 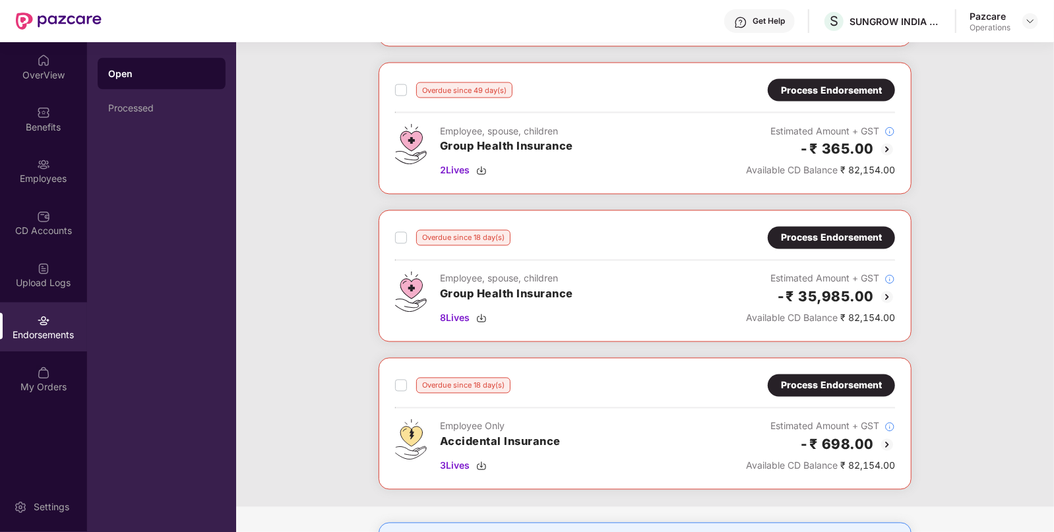 What do you see at coordinates (741, 22) in the screenshot?
I see `img: svg+xml;base64,PHN2ZyBpZD0iSGVscC0zMngzMiIgeG1sbnM9Imh0dHA6Ly93d3cudzMub3JnLzIwMDAvc3ZnIiB3aWR0aD...` at bounding box center [741, 22].